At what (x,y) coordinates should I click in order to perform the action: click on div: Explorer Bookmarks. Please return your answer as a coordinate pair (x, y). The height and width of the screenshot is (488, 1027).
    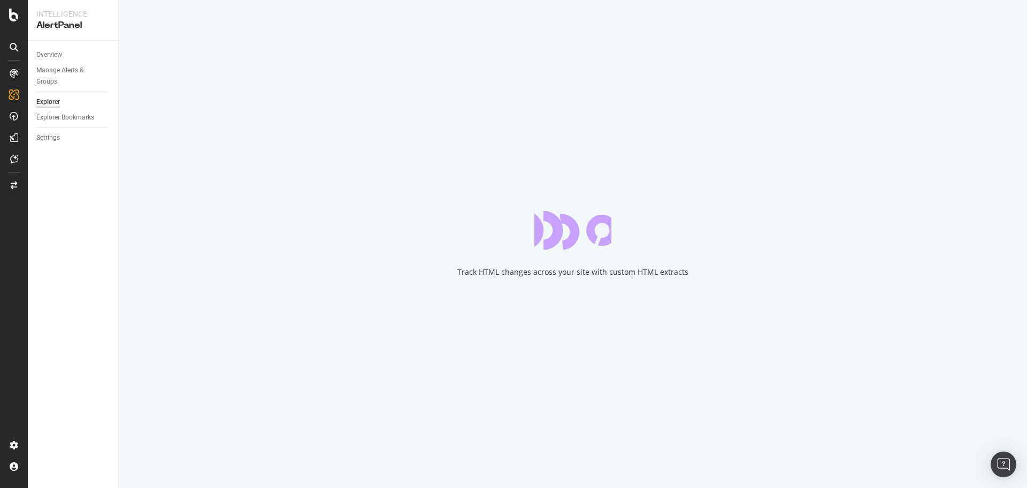
    Looking at the image, I should click on (65, 117).